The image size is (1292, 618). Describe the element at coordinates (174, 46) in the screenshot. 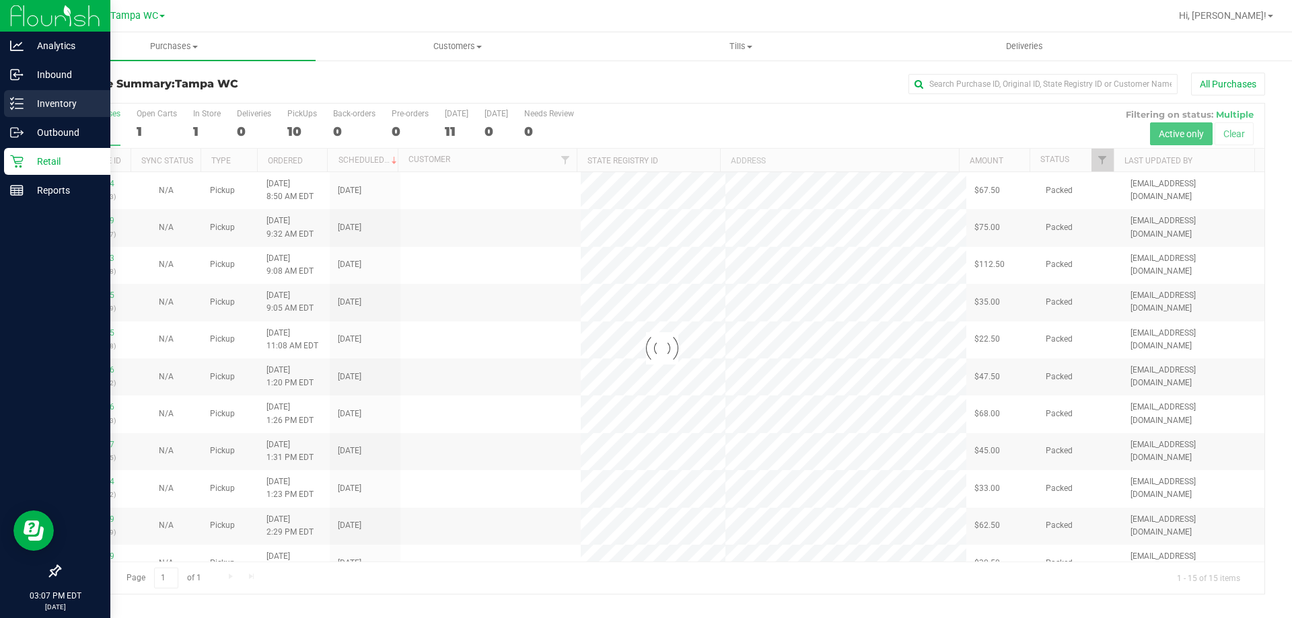

I see `span: Purchases` at that location.